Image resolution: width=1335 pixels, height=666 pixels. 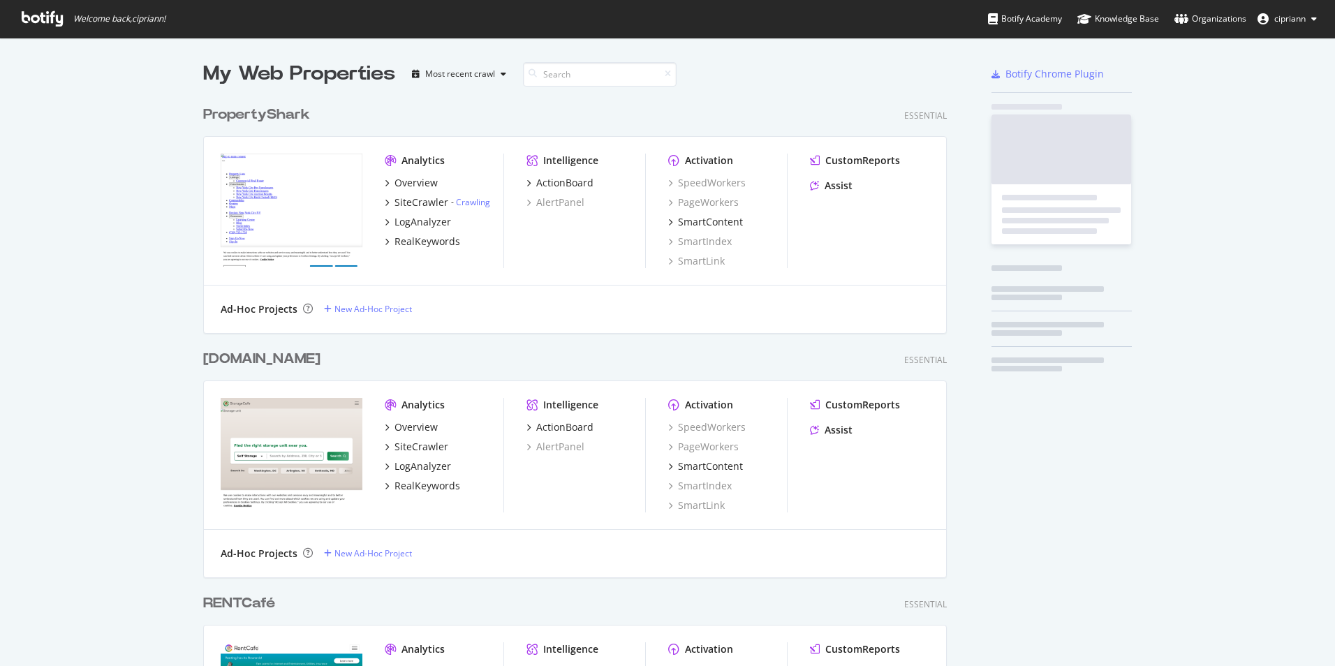 What do you see at coordinates (437, 202) in the screenshot?
I see `a: SiteCrawler- Crawling` at bounding box center [437, 202].